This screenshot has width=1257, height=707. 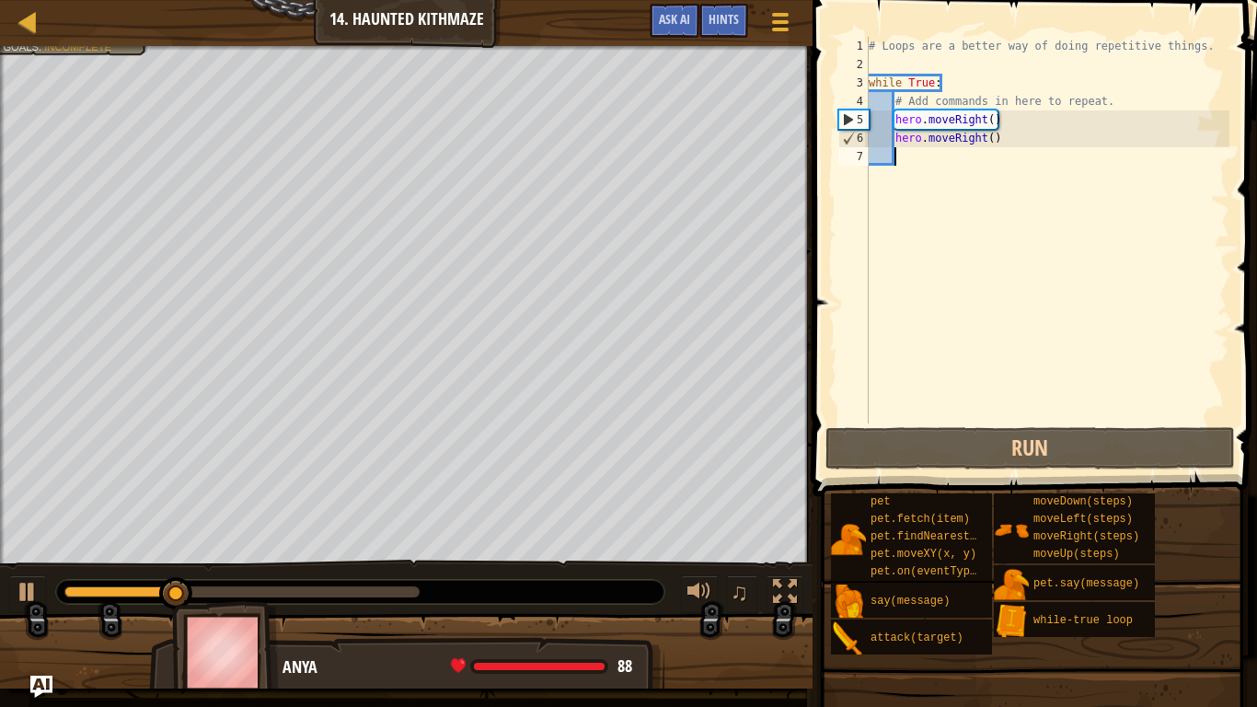 I want to click on span: pet.moveXY(x, y), so click(x=923, y=554).